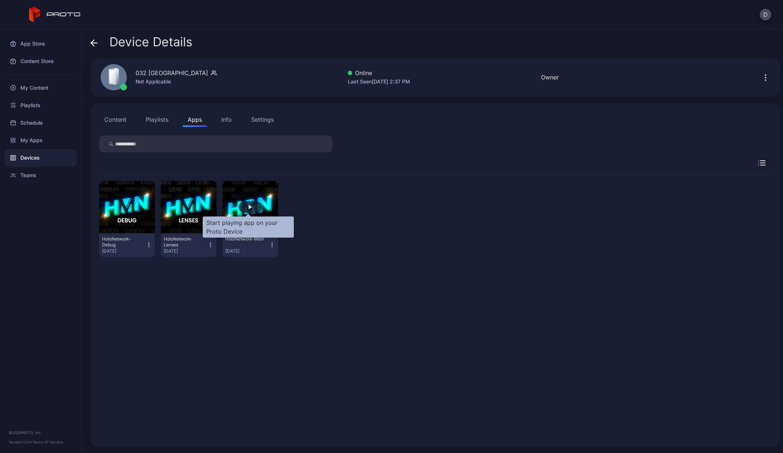 The image size is (783, 453). What do you see at coordinates (40, 175) in the screenshot?
I see `div: Teams` at bounding box center [40, 175].